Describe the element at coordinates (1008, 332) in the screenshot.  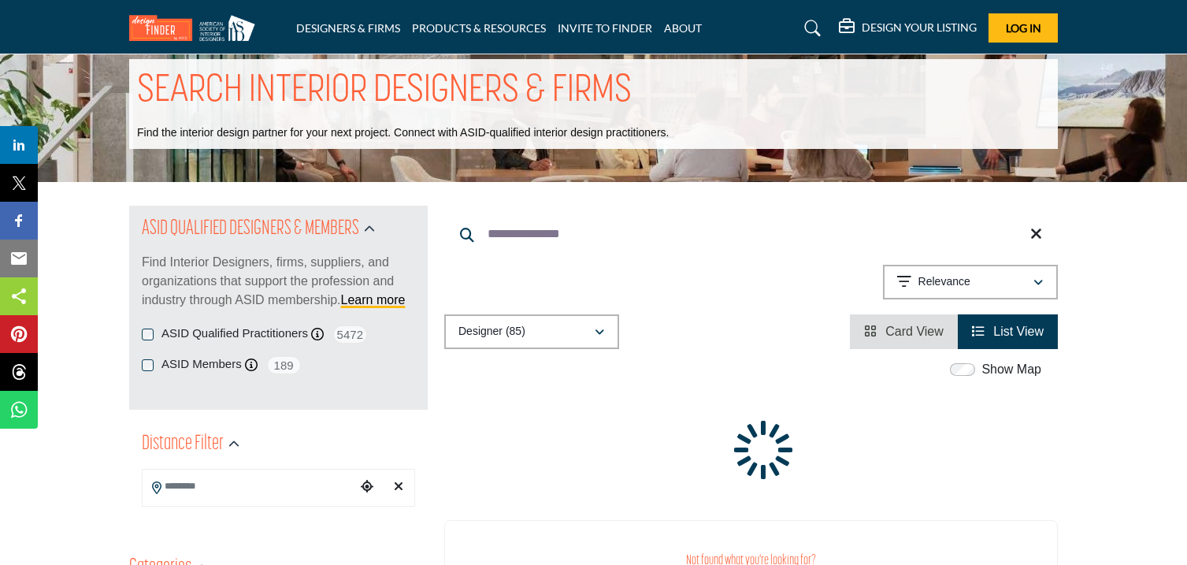
I see `li: List View` at that location.